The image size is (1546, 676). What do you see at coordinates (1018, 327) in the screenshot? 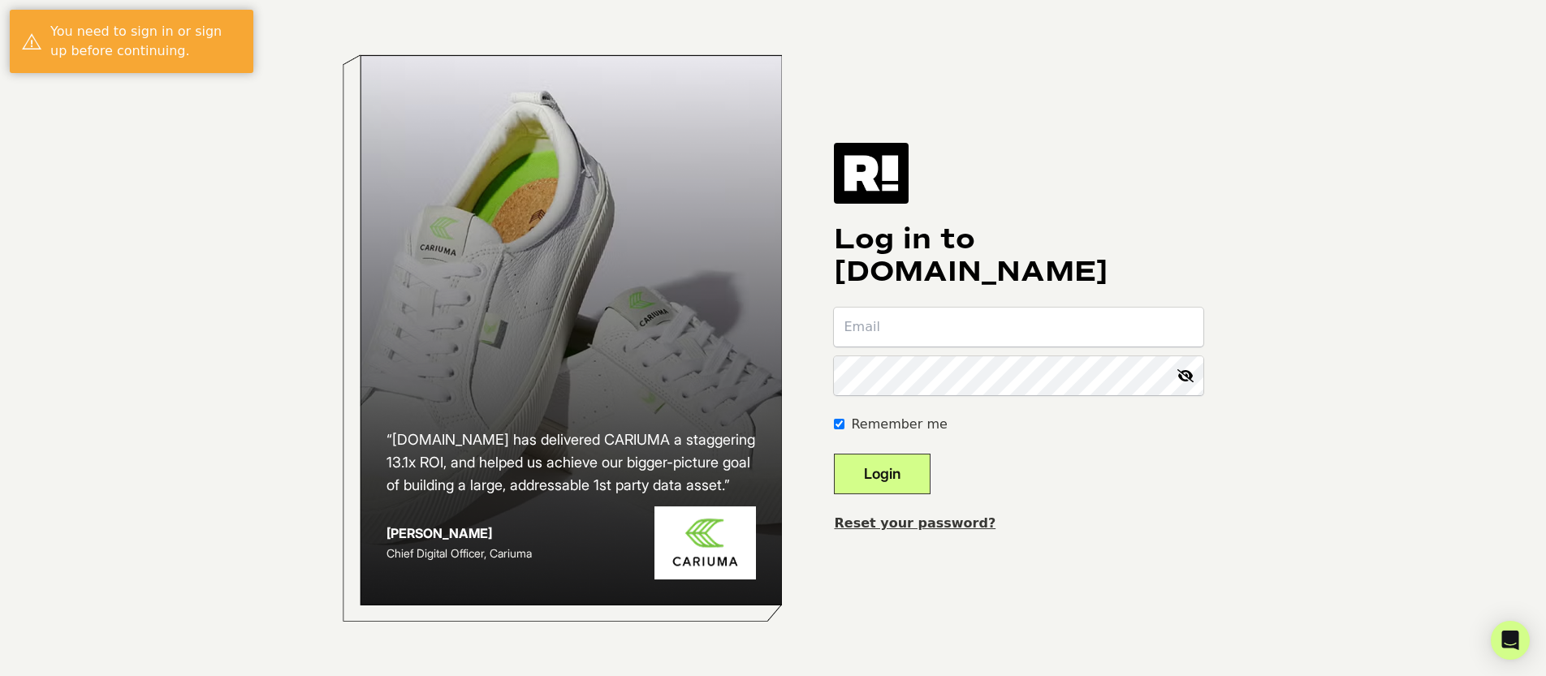
I see `input: Email` at bounding box center [1018, 327].